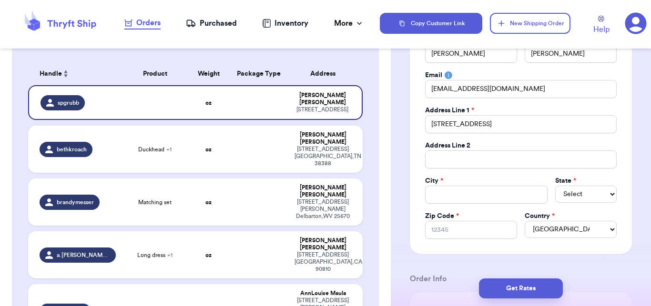  Describe the element at coordinates (142, 23) in the screenshot. I see `div: Orders` at that location.